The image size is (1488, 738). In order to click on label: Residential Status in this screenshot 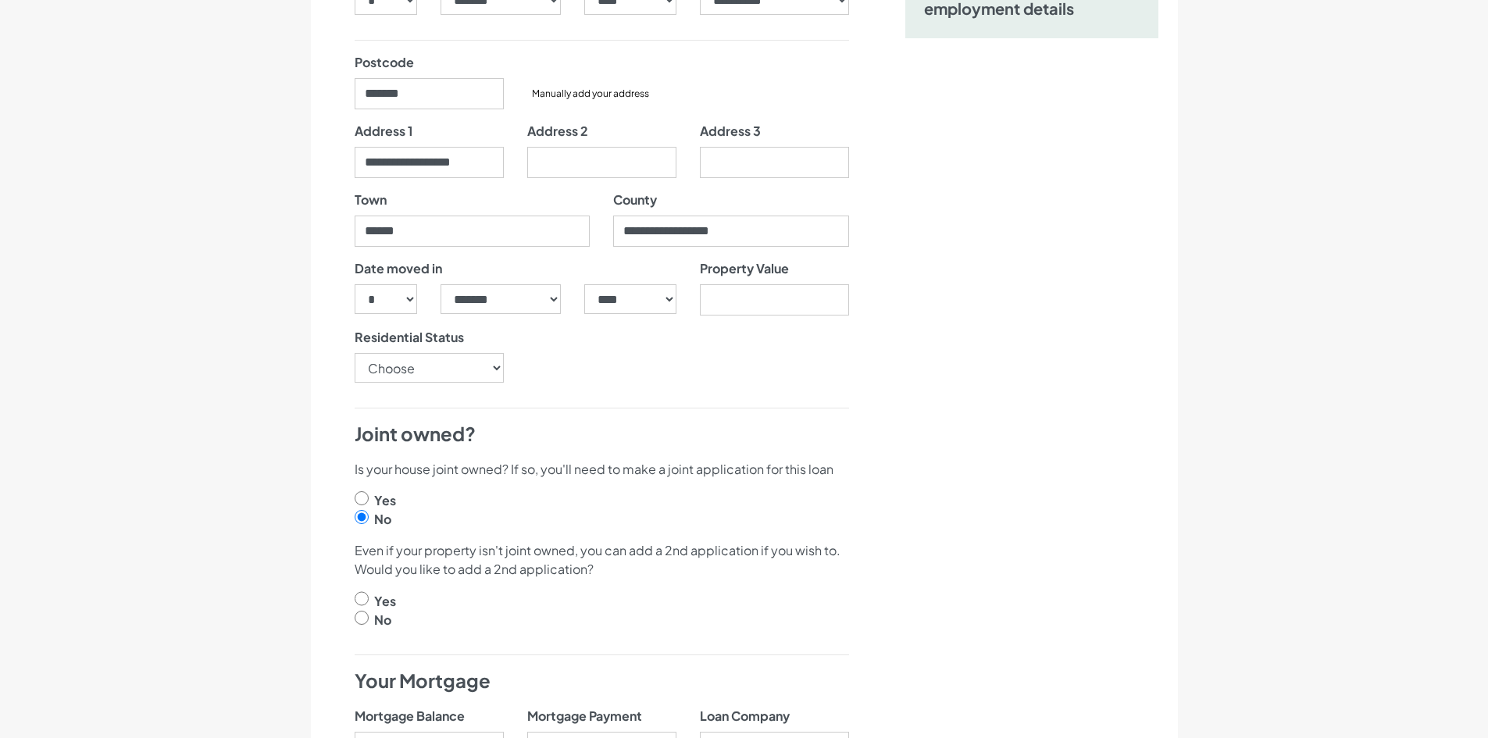, I will do `click(409, 337)`.